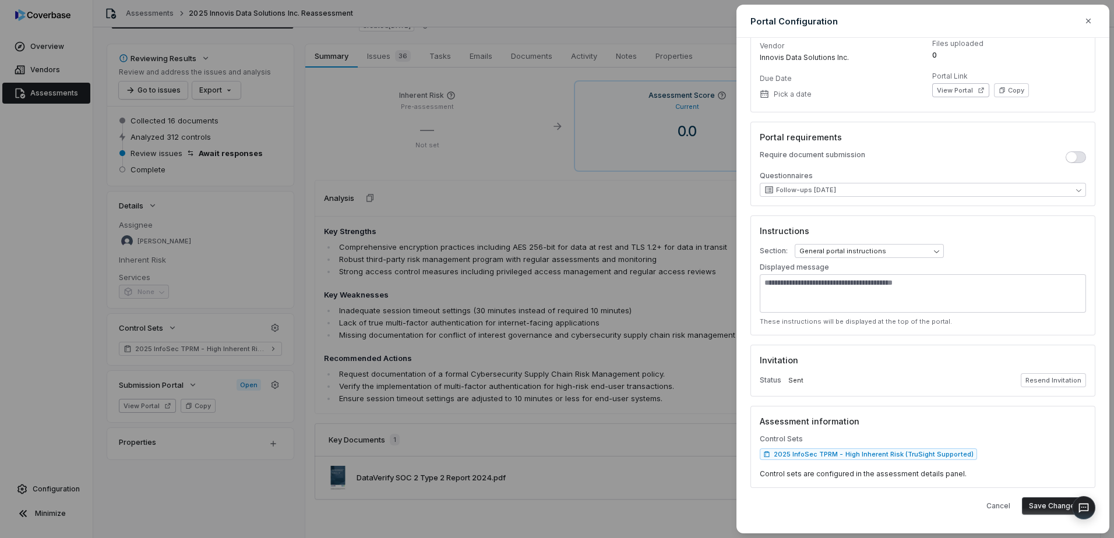 This screenshot has height=538, width=1114. Describe the element at coordinates (1009, 76) in the screenshot. I see `dt: Portal Link` at that location.